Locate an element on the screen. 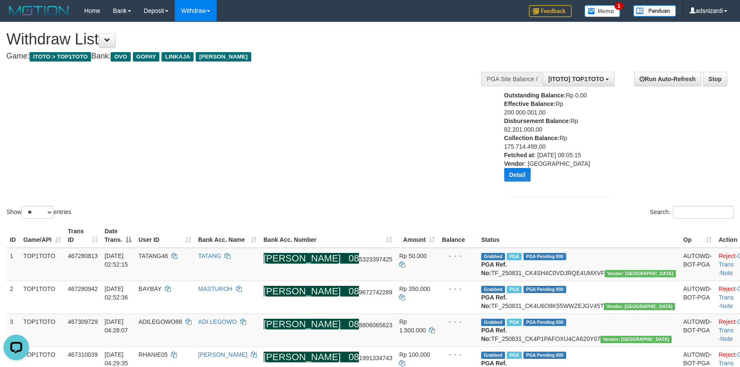 This screenshot has width=740, height=367. span: Copy 088806065623 to clipboard is located at coordinates (371, 325).